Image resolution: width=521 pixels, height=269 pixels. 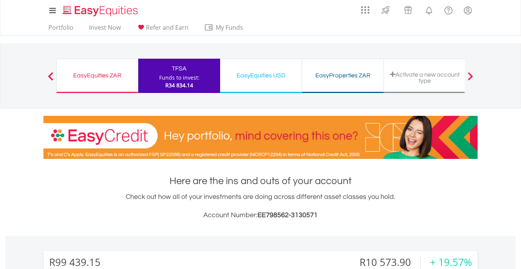 I want to click on h1: Here are the ins and outs of your account, so click(x=260, y=181).